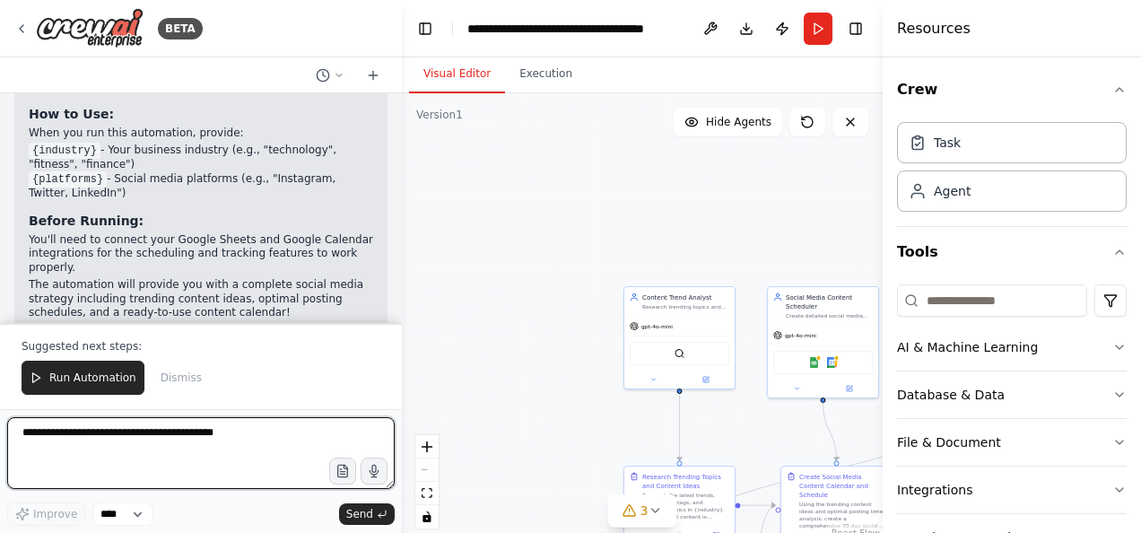 The height and width of the screenshot is (533, 1141). What do you see at coordinates (1012, 170) in the screenshot?
I see `div: Crew` at bounding box center [1012, 170].